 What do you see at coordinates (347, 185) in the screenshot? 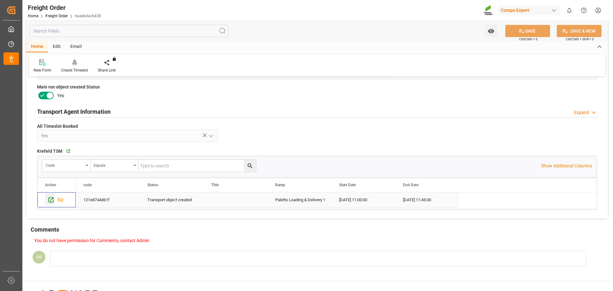
I see `span: Start Date` at bounding box center [347, 185].